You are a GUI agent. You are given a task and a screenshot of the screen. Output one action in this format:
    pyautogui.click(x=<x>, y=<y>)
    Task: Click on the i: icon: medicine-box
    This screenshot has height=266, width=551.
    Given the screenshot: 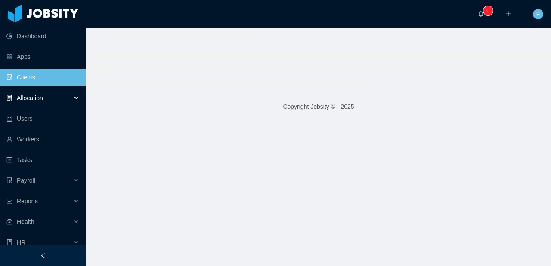 What is the action you would take?
    pyautogui.click(x=9, y=222)
    